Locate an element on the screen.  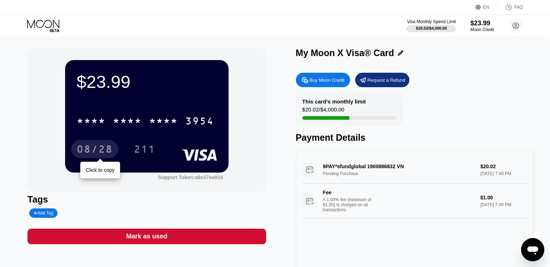
div: $23.99Moon Credit is located at coordinates (482, 26).